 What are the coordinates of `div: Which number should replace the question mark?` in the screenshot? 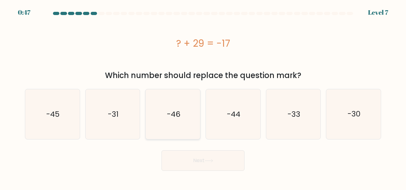 It's located at (203, 75).